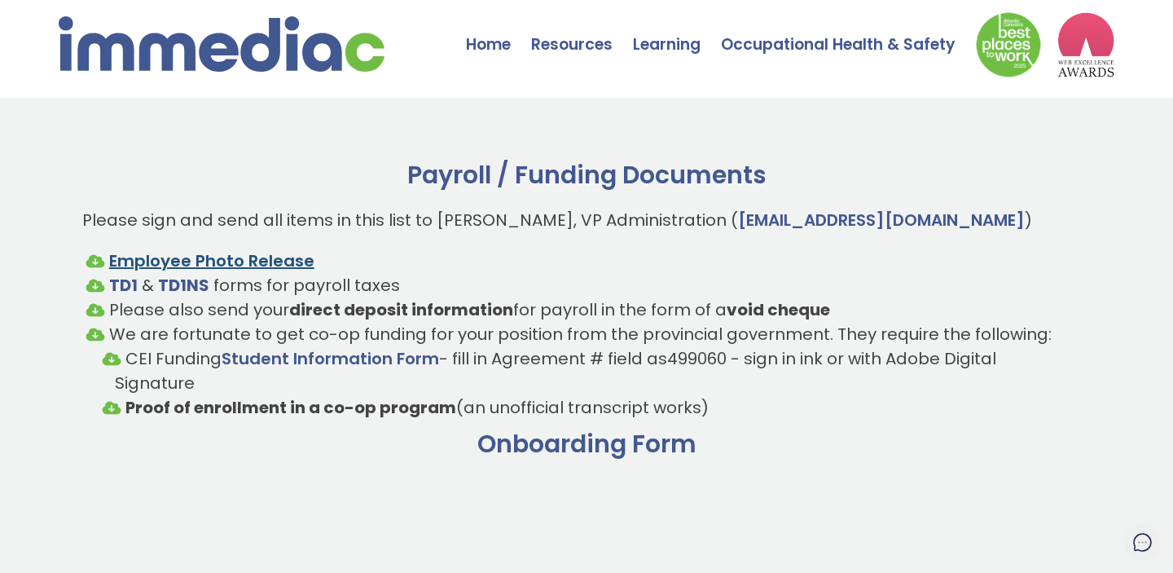 The image size is (1173, 573). What do you see at coordinates (401, 310) in the screenshot?
I see `strong: direct deposit information` at bounding box center [401, 310].